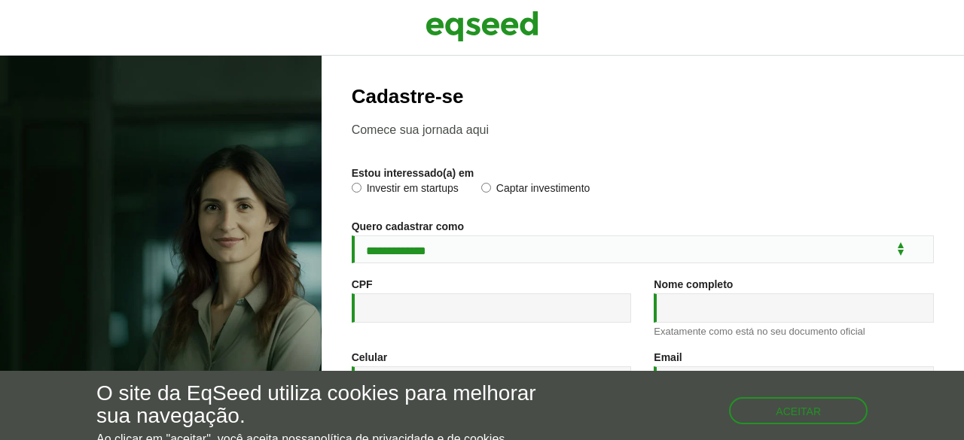 Image resolution: width=964 pixels, height=440 pixels. Describe the element at coordinates (405, 190) in the screenshot. I see `label: Investir em startups` at that location.